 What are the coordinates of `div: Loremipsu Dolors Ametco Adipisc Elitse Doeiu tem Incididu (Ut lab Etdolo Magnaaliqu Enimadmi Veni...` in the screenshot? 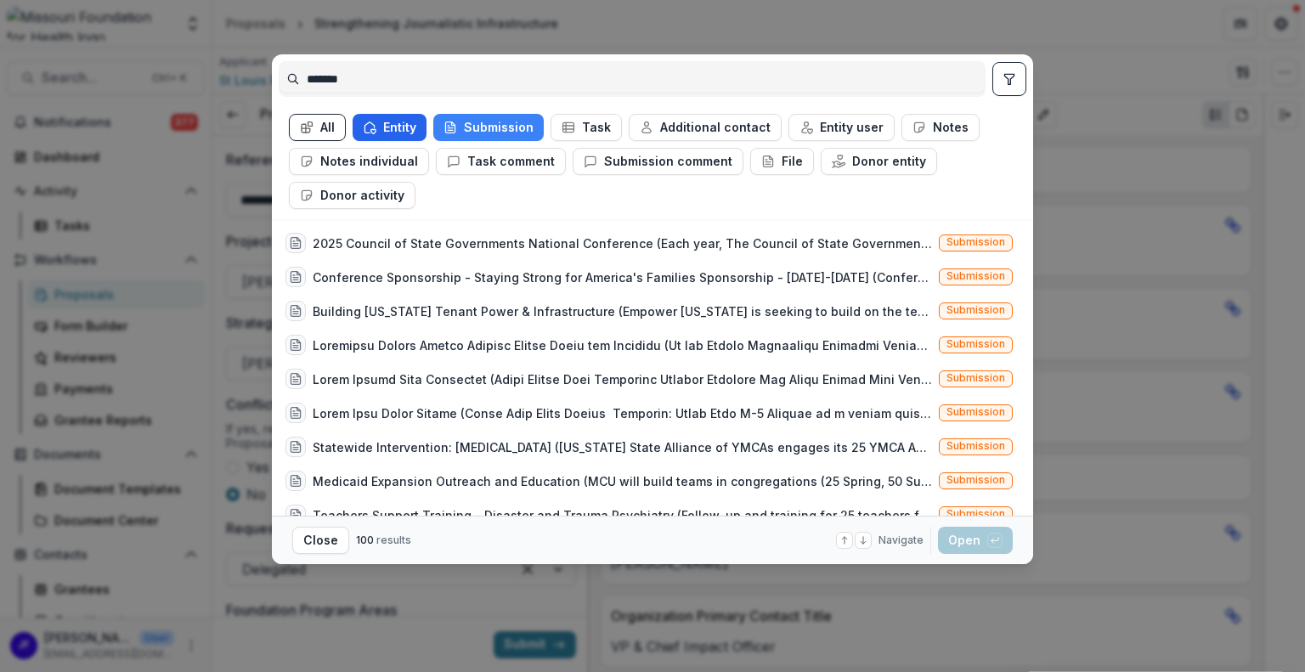 It's located at (622, 345).